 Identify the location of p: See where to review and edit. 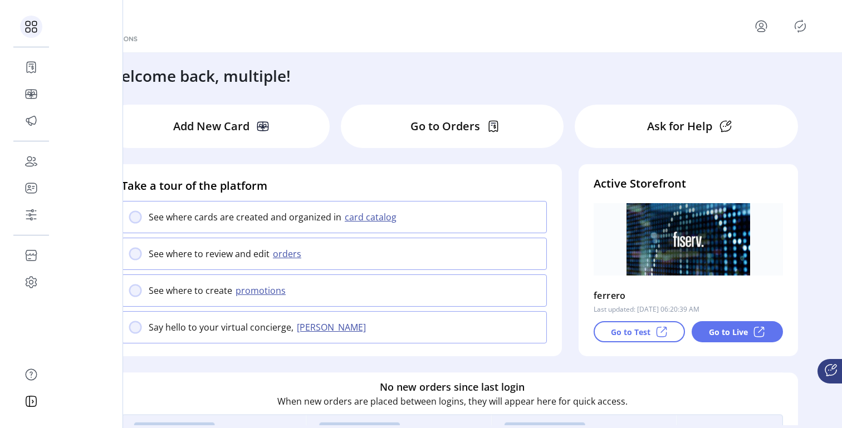
(209, 254).